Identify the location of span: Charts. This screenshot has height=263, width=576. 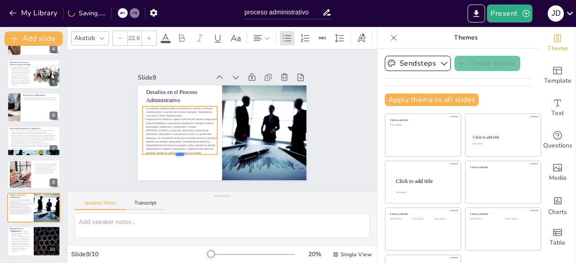
(558, 212).